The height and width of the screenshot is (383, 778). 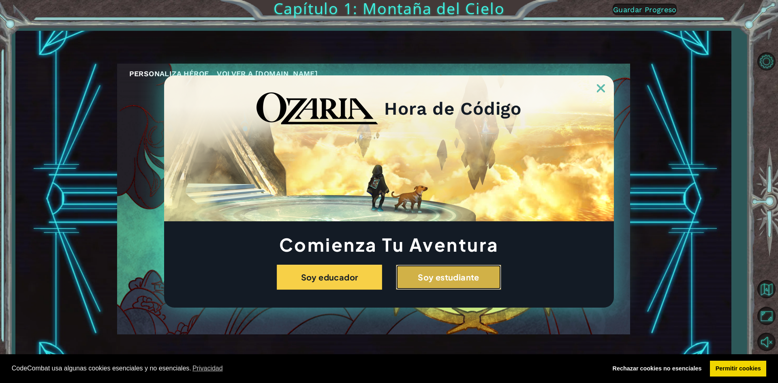 I want to click on img: ExitButton_Dusk.png, so click(x=601, y=88).